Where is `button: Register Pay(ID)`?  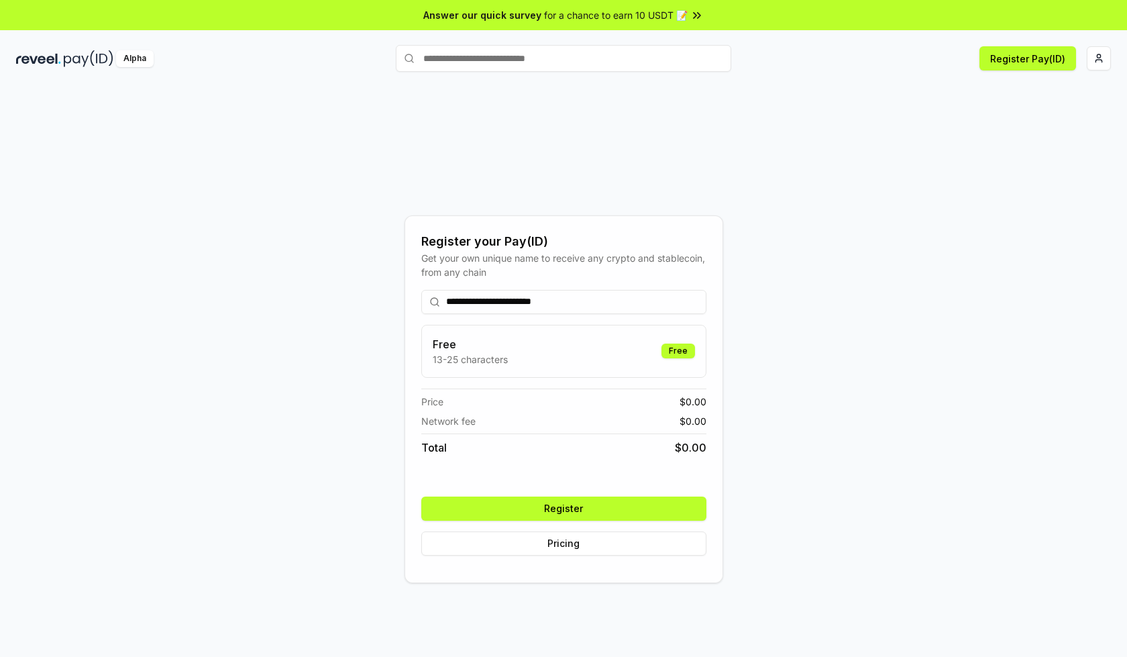
button: Register Pay(ID) is located at coordinates (1027, 58).